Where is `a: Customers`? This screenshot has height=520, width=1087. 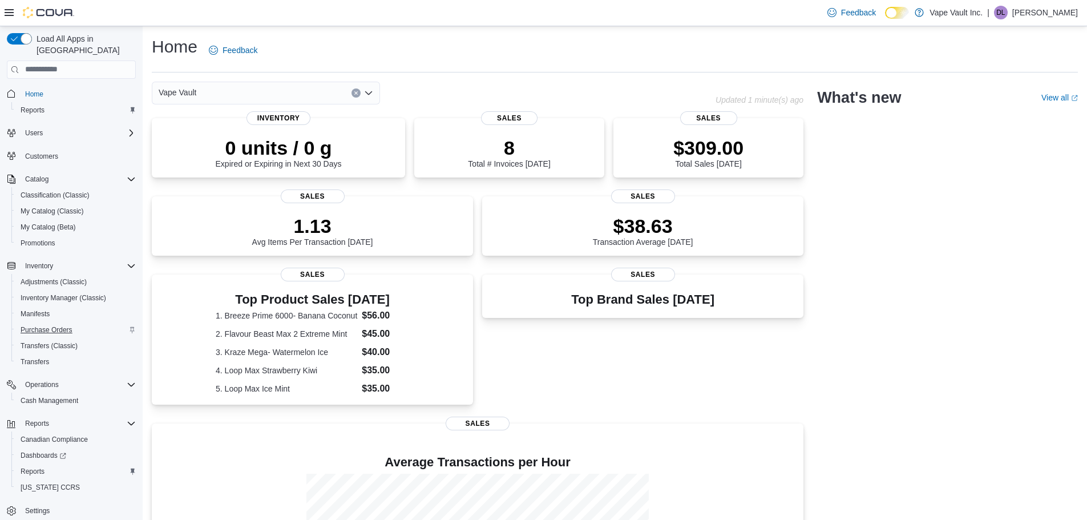 a: Customers is located at coordinates (42, 156).